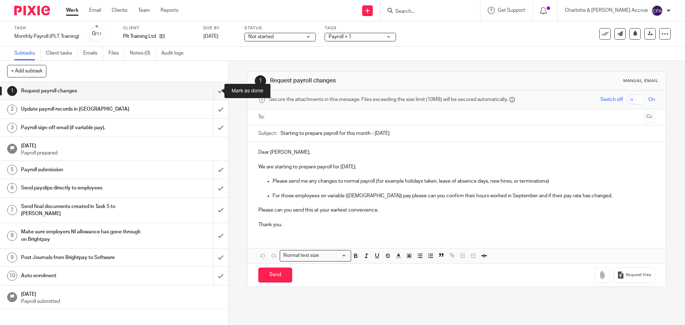 This screenshot has width=685, height=325. Describe the element at coordinates (612, 100) in the screenshot. I see `span: Switch off` at that location.